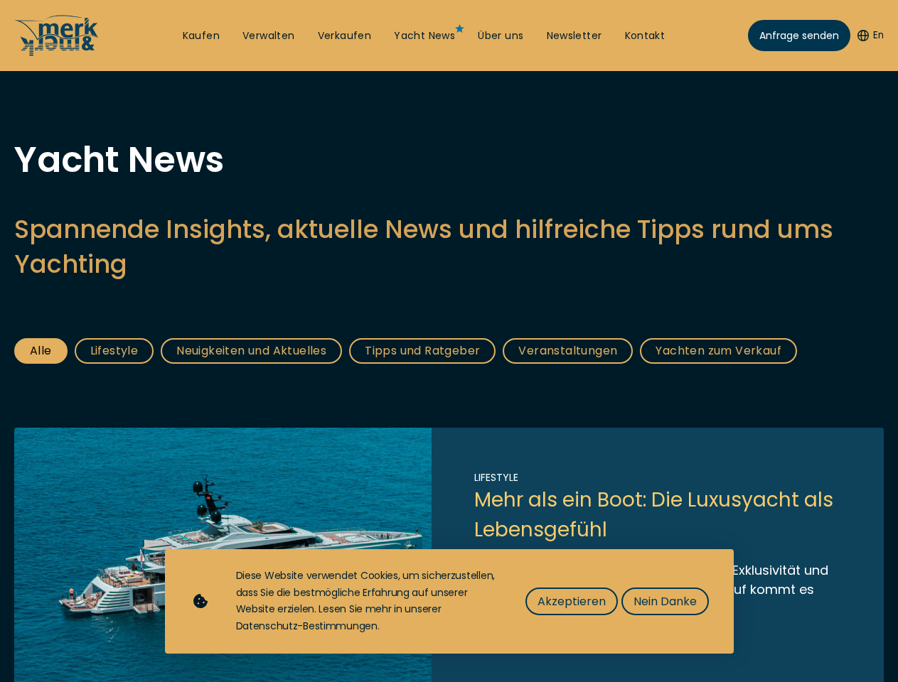 The image size is (898, 682). What do you see at coordinates (201, 36) in the screenshot?
I see `a: Kaufen` at bounding box center [201, 36].